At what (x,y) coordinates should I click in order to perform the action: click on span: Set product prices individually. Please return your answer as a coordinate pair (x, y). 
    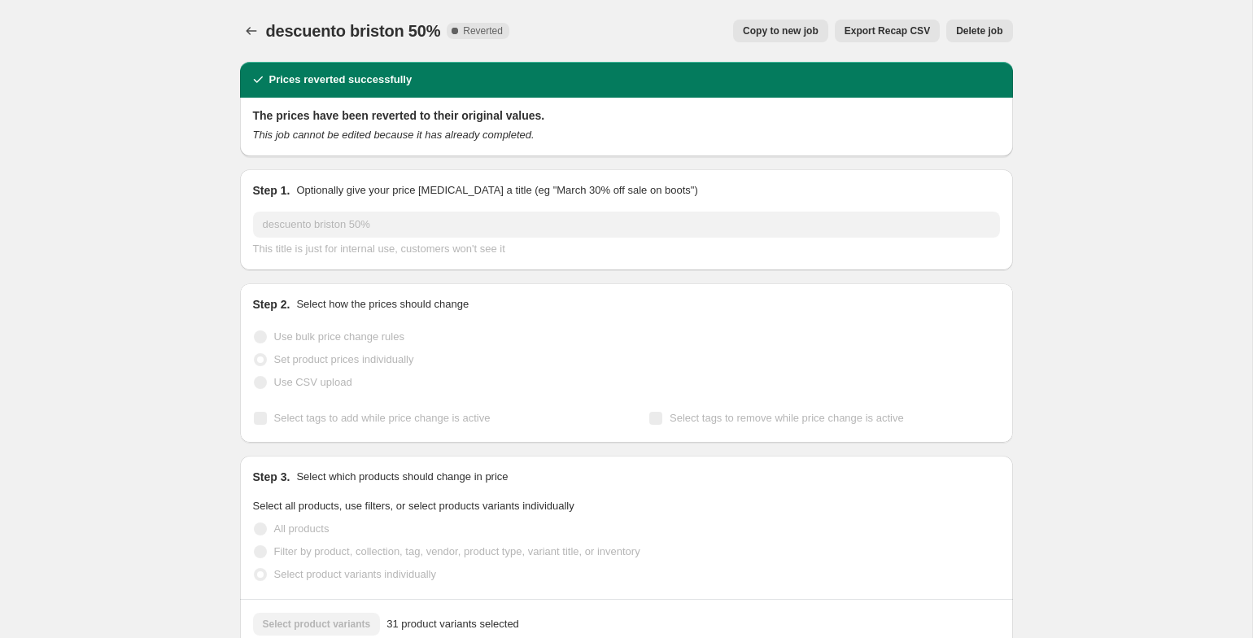
    Looking at the image, I should click on (344, 359).